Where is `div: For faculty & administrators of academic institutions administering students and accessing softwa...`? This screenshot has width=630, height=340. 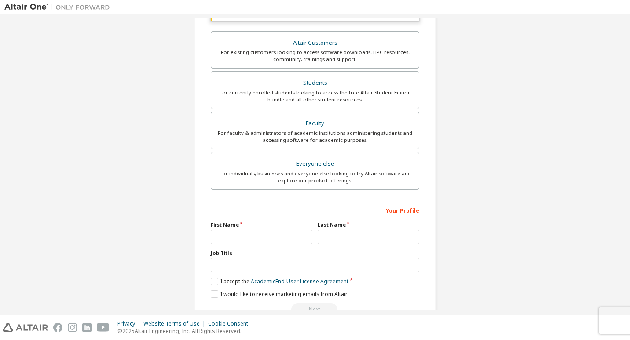 div: For faculty & administrators of academic institutions administering students and accessing softwa... is located at coordinates (315, 137).